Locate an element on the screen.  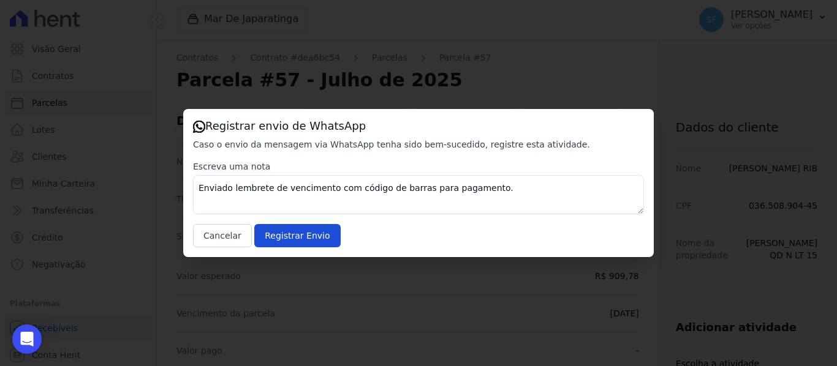
label: Escreva uma nota is located at coordinates (418, 167).